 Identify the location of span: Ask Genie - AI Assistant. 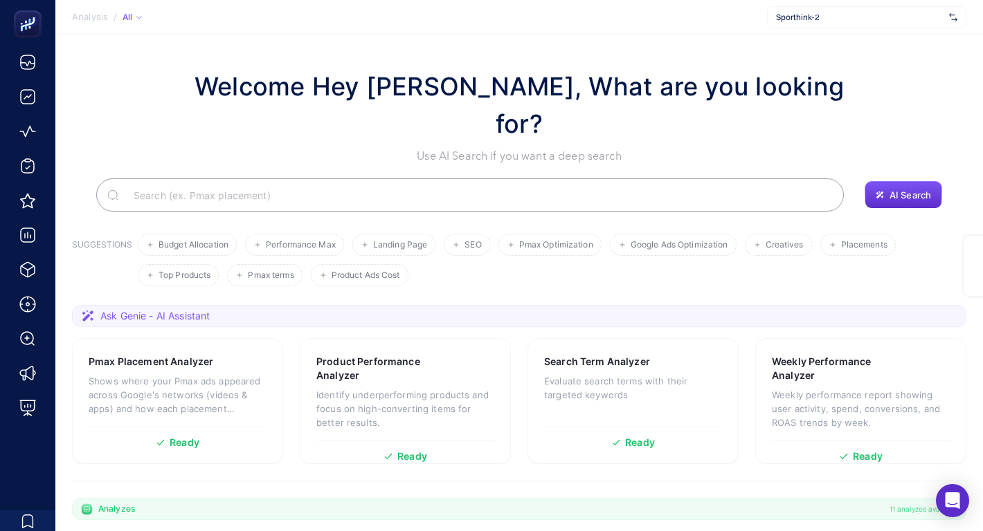
(155, 316).